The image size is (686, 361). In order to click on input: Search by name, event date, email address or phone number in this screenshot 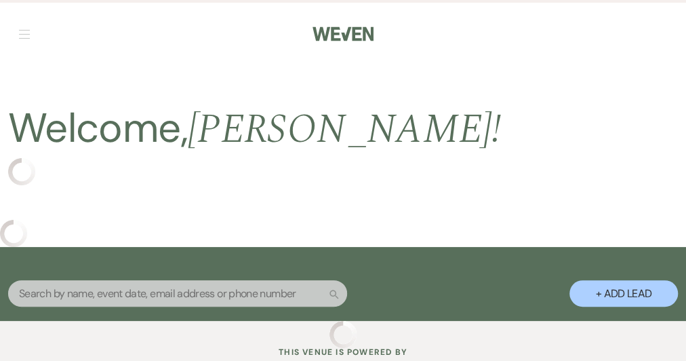, I will do `click(178, 293)`.